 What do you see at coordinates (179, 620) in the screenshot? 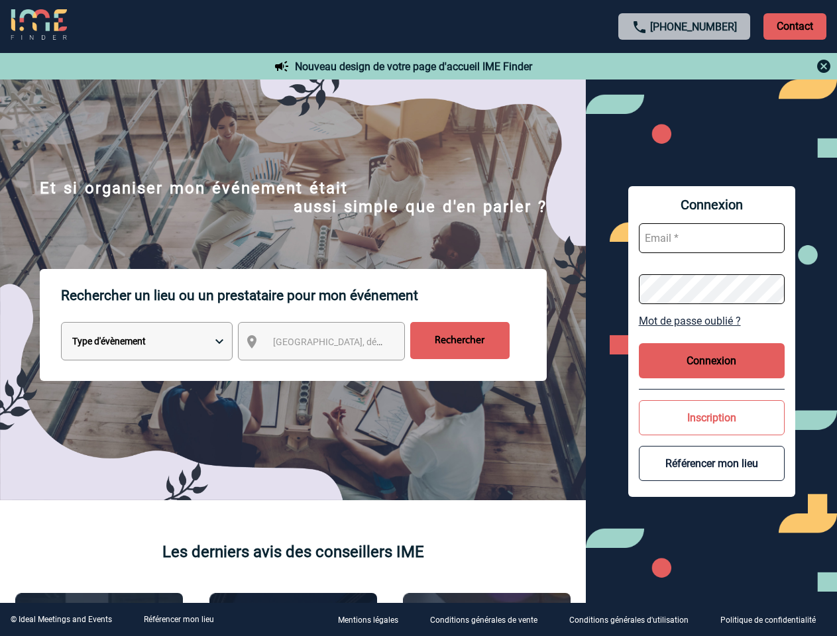
I see `a: Référencer mon lieu` at bounding box center [179, 620].